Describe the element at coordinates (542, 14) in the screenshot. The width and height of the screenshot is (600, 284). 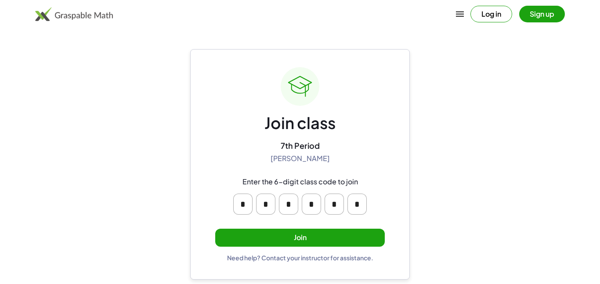
I see `button: Sign up` at that location.